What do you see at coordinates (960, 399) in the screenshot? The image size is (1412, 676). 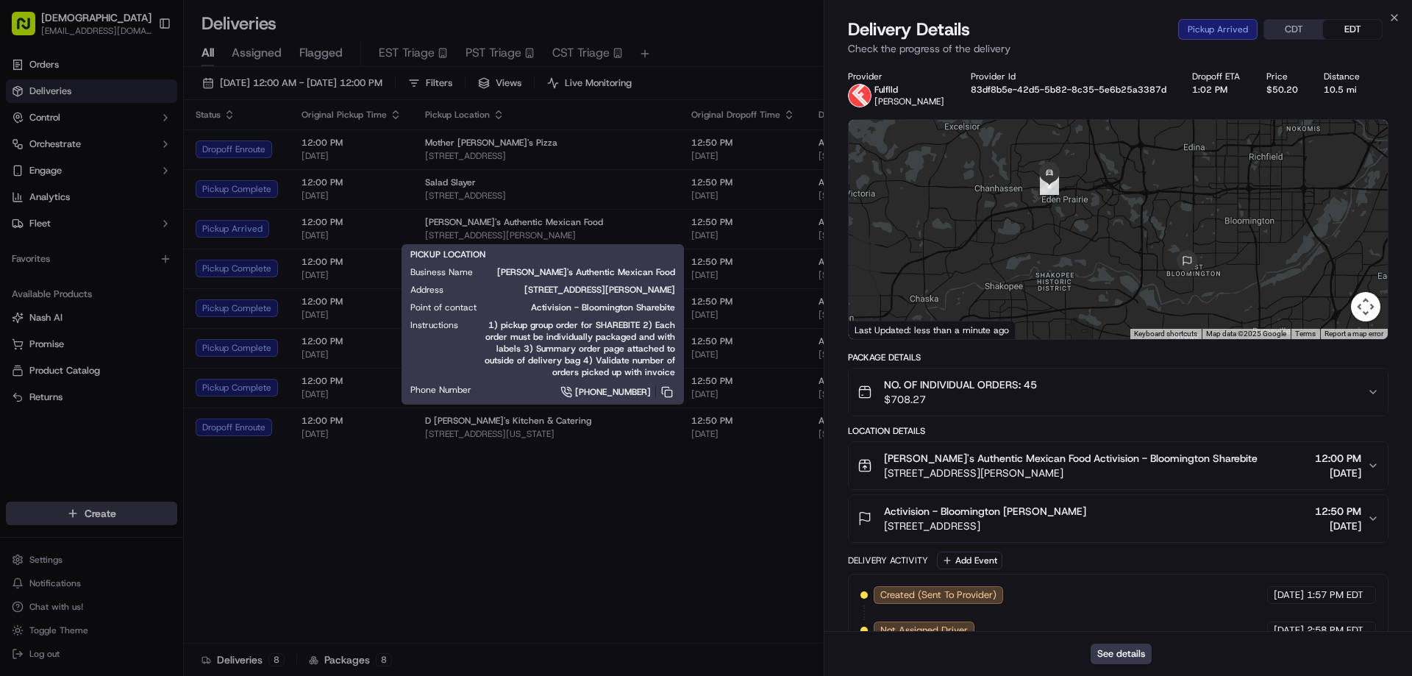 I see `span: $708.27` at bounding box center [960, 399].